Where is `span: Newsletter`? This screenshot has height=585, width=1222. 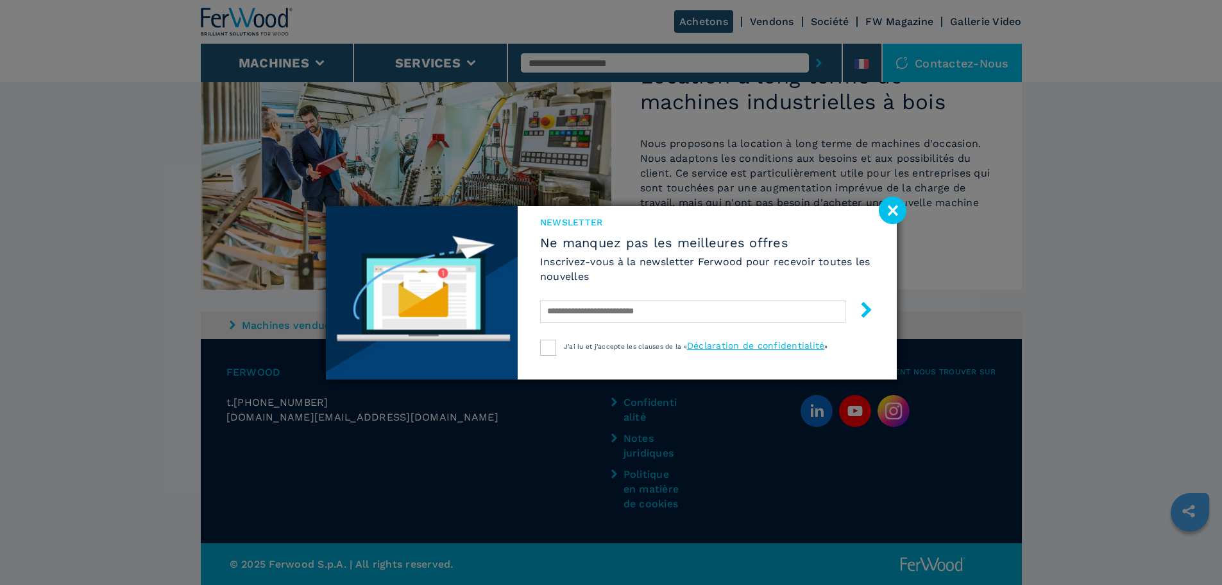
span: Newsletter is located at coordinates (707, 222).